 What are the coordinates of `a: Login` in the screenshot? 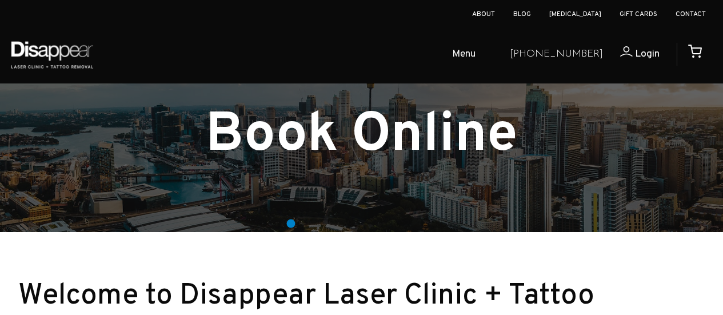 It's located at (631, 54).